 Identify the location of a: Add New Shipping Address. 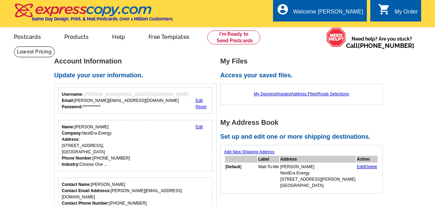
(249, 152).